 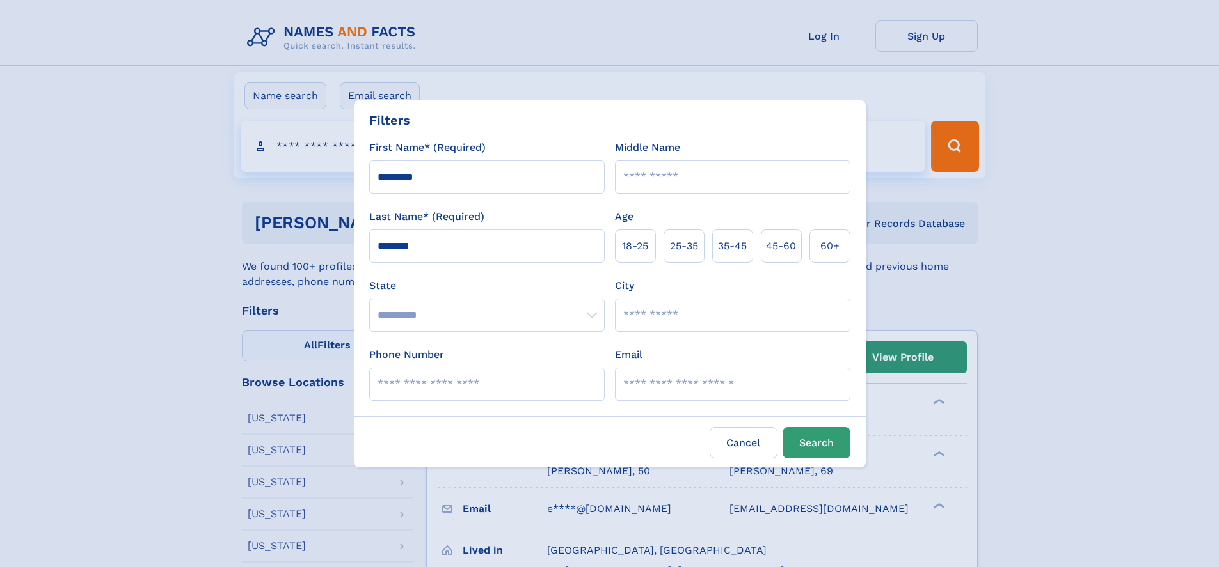 I want to click on span: 45‑60, so click(x=781, y=246).